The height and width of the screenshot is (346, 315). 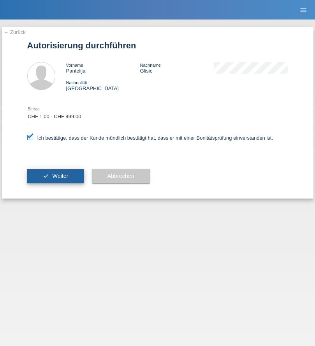 What do you see at coordinates (158, 45) in the screenshot?
I see `h1: Autorisierung durchführen` at bounding box center [158, 45].